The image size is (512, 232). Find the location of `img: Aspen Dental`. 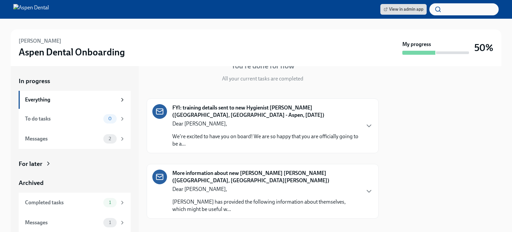

img: Aspen Dental is located at coordinates (31, 9).